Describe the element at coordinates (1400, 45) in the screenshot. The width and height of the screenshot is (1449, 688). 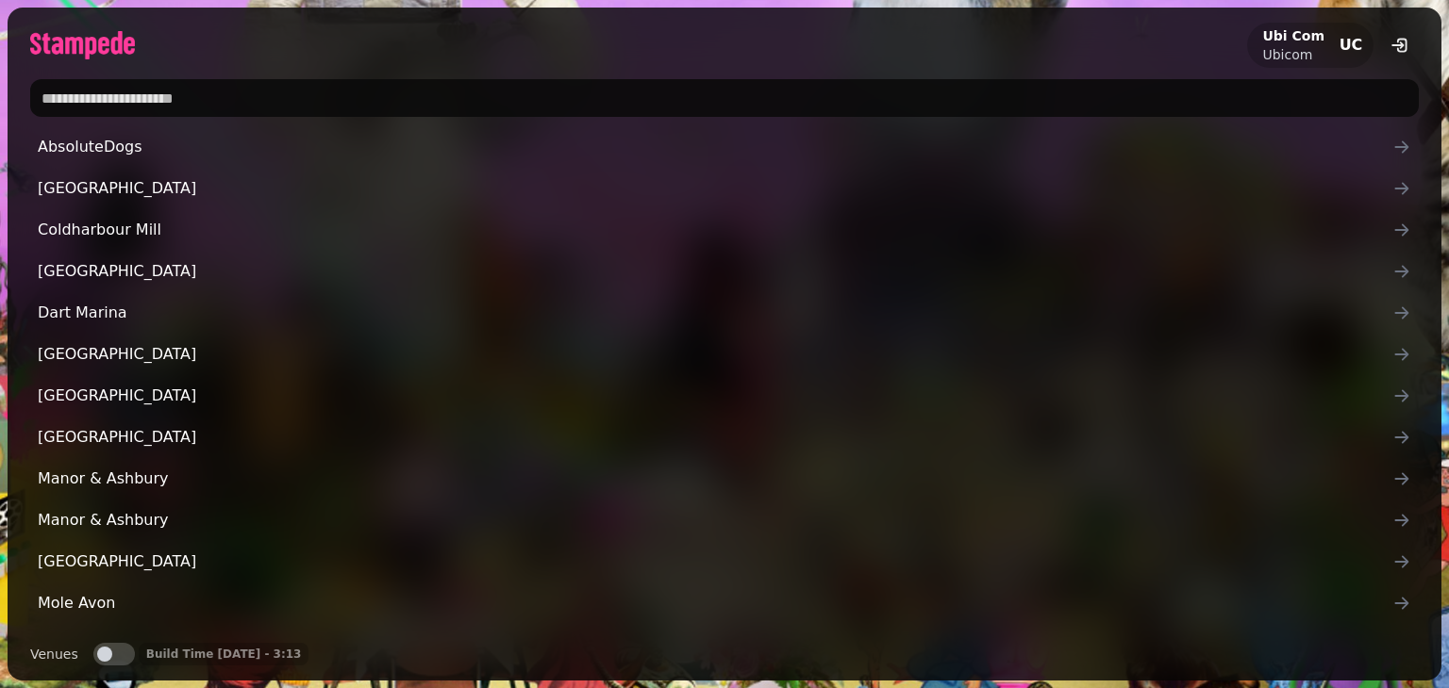
I see `button: logout` at that location.